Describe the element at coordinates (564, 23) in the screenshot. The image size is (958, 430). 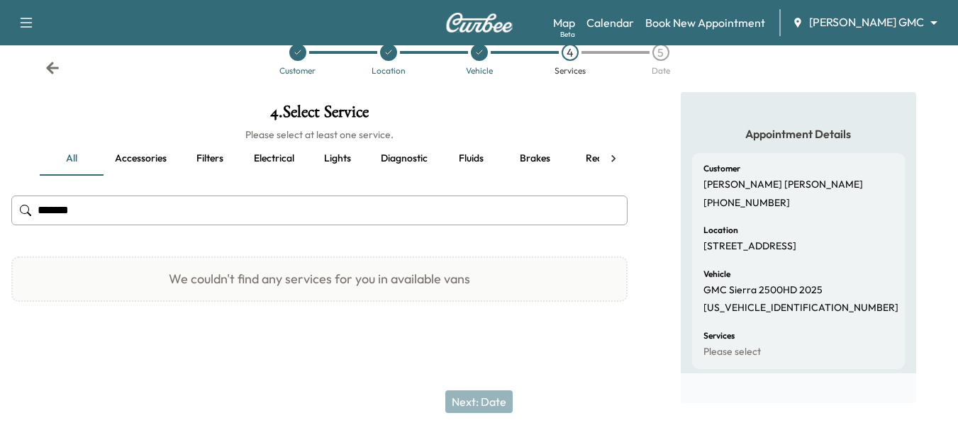
I see `a: MapBeta` at that location.